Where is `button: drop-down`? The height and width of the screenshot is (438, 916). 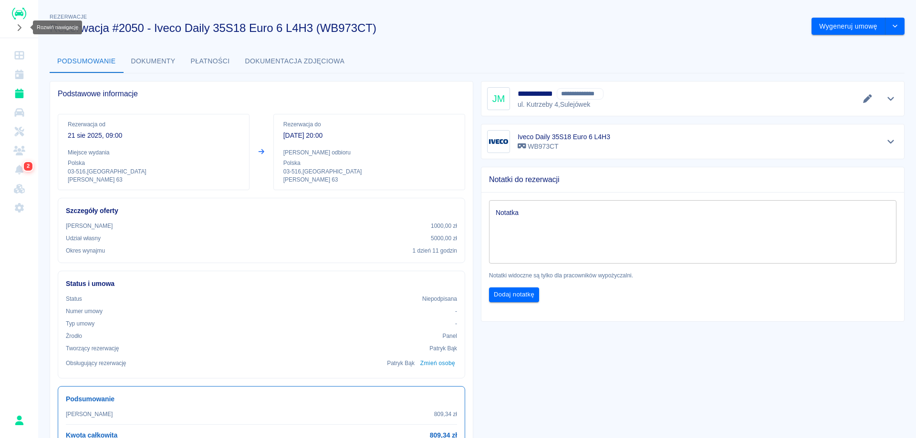
button: drop-down is located at coordinates (895, 26).